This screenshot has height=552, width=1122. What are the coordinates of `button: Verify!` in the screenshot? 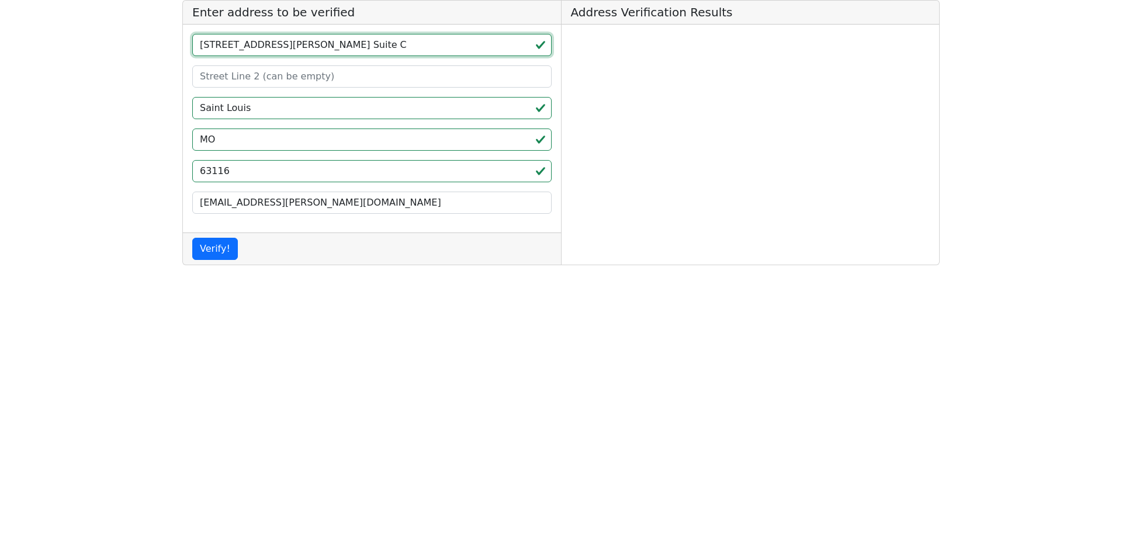 It's located at (215, 249).